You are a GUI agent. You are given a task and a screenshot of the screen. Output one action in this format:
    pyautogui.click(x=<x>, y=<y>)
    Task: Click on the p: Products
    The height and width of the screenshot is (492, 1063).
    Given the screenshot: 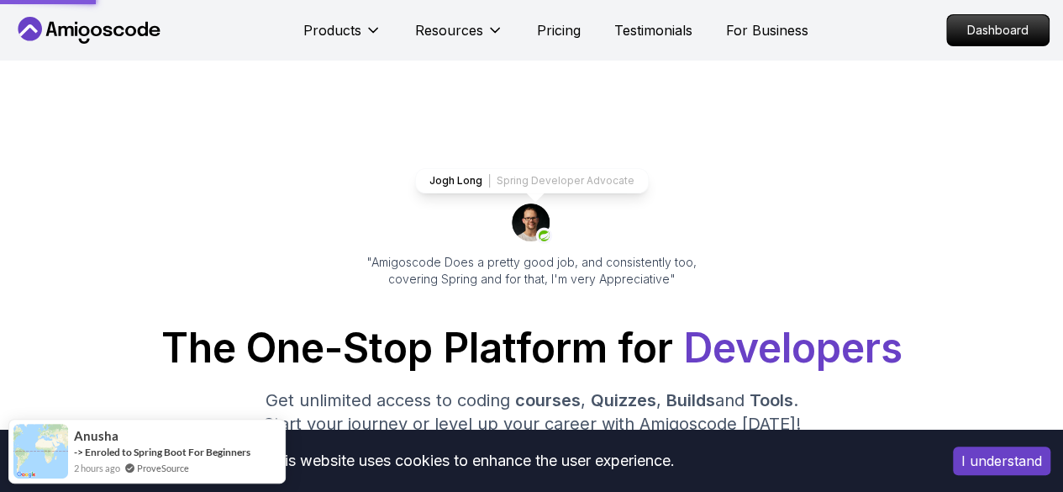 What is the action you would take?
    pyautogui.click(x=332, y=30)
    